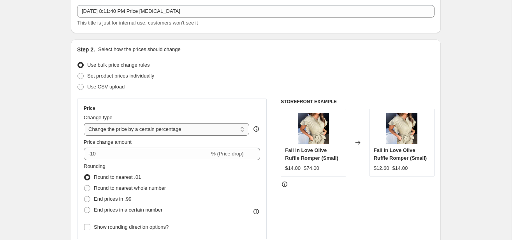  Describe the element at coordinates (113, 199) in the screenshot. I see `span: End prices in .99` at that location.